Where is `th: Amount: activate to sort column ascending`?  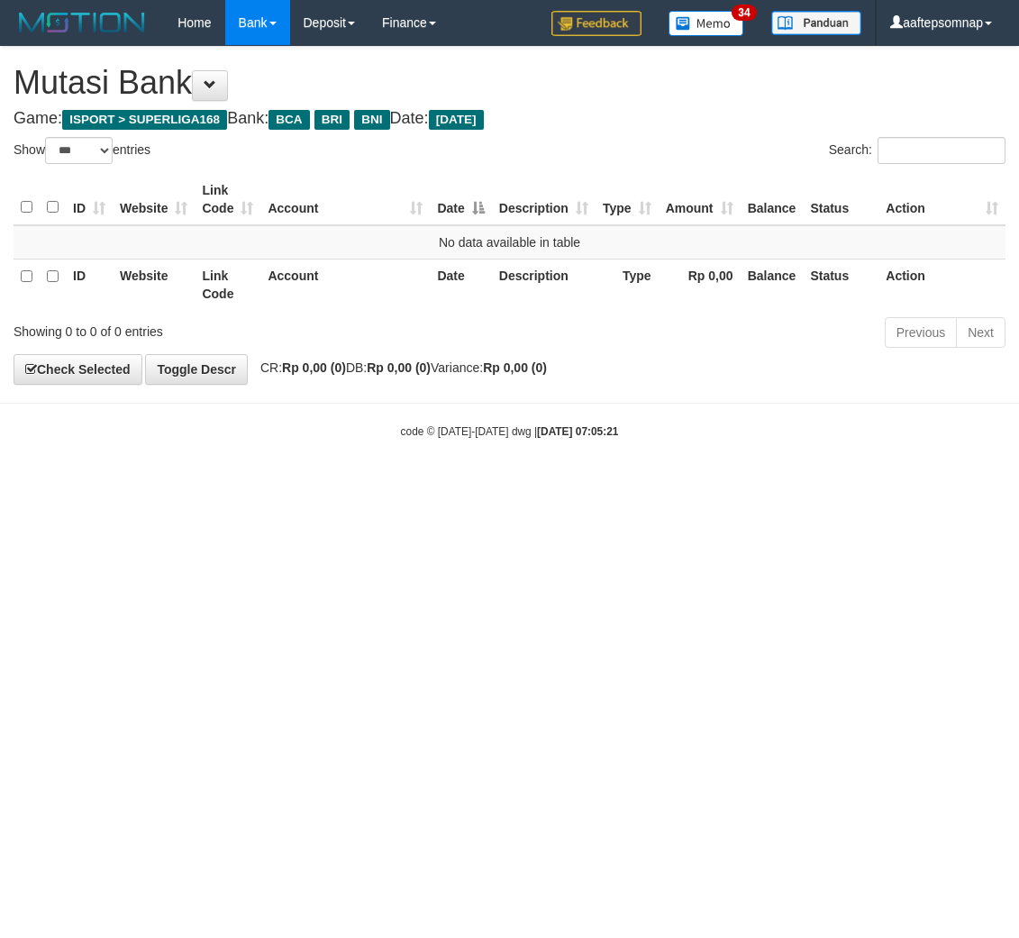
th: Amount: activate to sort column ascending is located at coordinates (699, 199).